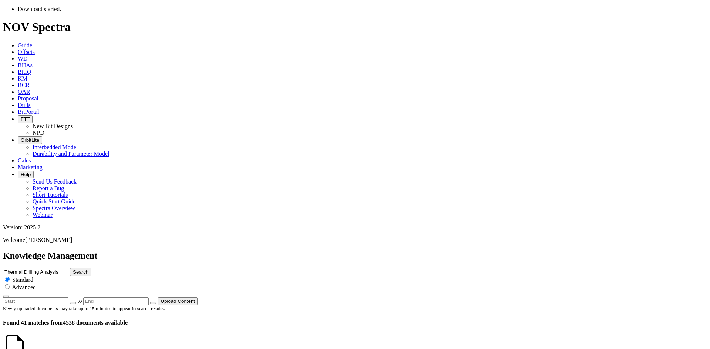  What do you see at coordinates (24, 287) in the screenshot?
I see `span: Advanced` at bounding box center [24, 287].